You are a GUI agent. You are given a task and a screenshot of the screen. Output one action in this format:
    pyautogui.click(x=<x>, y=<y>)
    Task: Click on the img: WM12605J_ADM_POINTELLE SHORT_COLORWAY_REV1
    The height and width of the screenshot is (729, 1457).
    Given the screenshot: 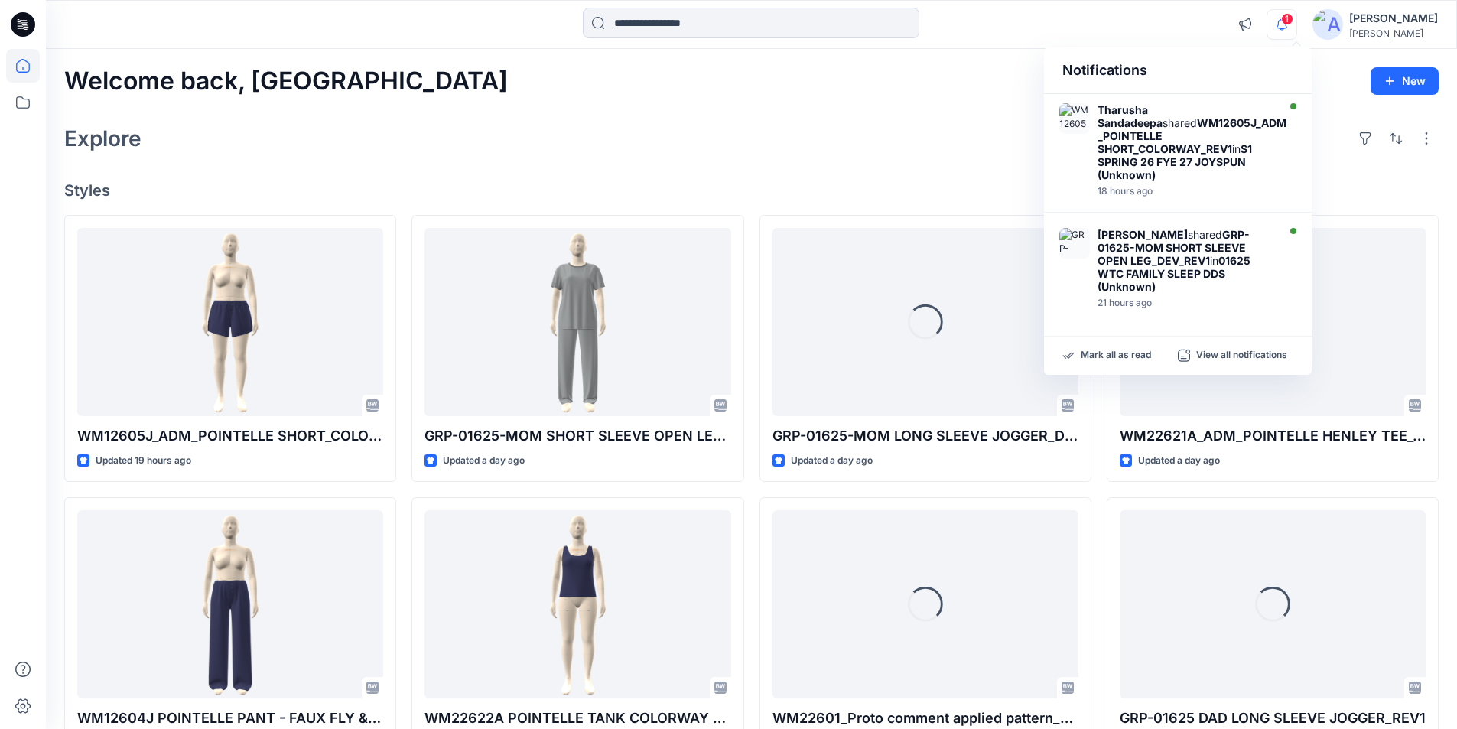 What is the action you would take?
    pyautogui.click(x=1075, y=119)
    